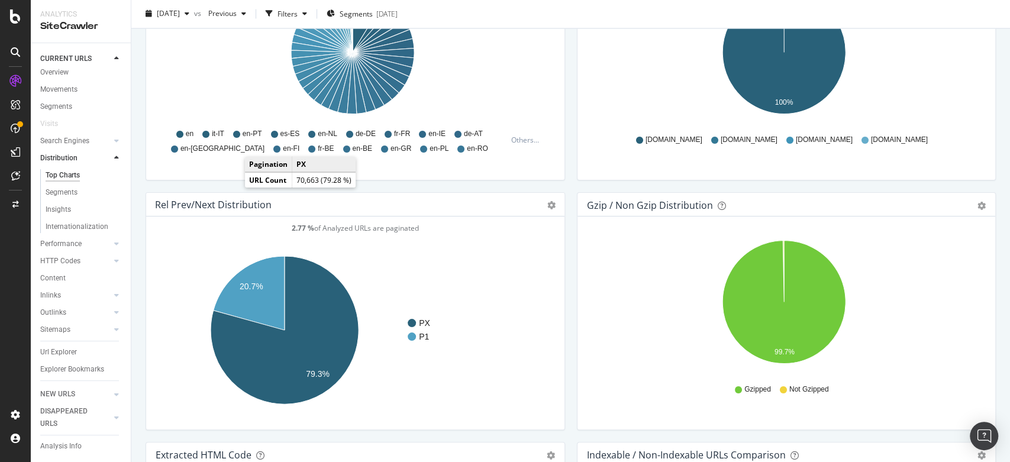 This screenshot has height=462, width=1010. Describe the element at coordinates (75, 295) in the screenshot. I see `a: Inlinks` at that location.